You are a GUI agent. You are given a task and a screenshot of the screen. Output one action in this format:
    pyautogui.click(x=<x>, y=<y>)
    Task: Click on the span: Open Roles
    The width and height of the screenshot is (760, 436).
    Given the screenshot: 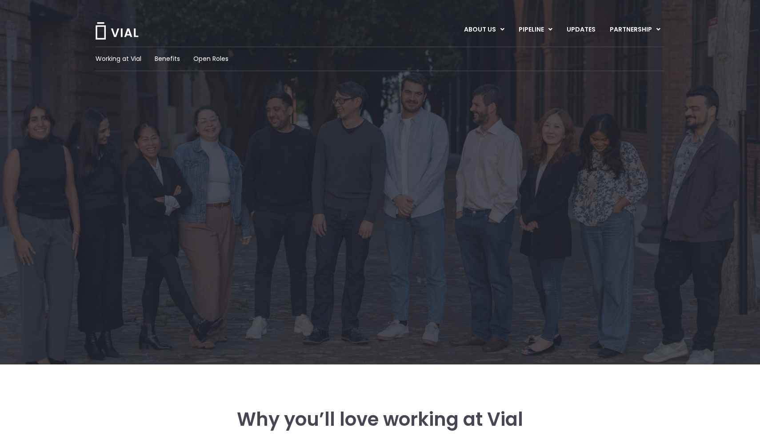 What is the action you would take?
    pyautogui.click(x=211, y=59)
    